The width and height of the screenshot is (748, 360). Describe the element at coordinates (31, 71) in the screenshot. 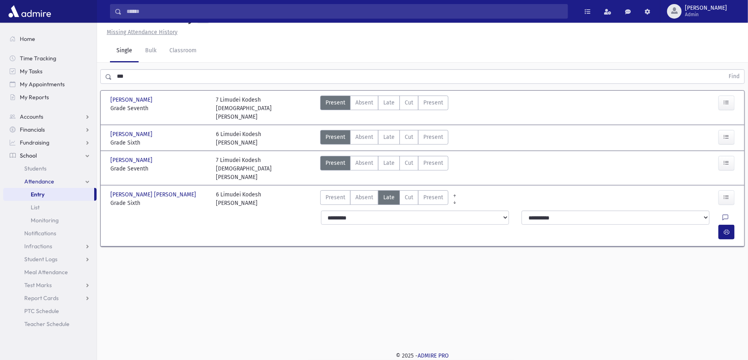

I see `span: My Tasks` at that location.